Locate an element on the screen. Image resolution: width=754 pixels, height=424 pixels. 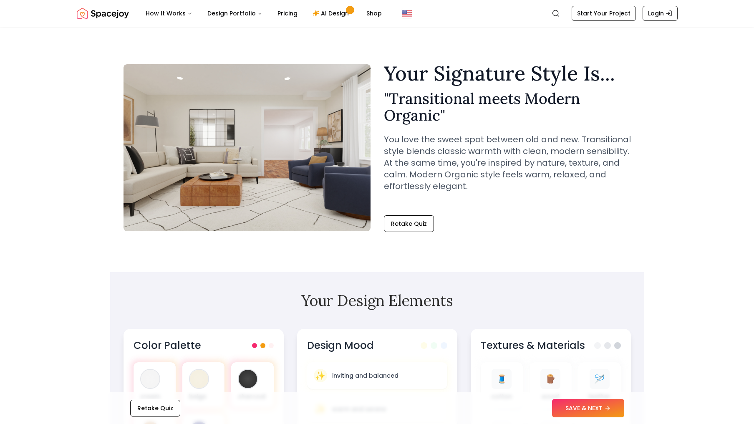
img: United States is located at coordinates (407, 13).